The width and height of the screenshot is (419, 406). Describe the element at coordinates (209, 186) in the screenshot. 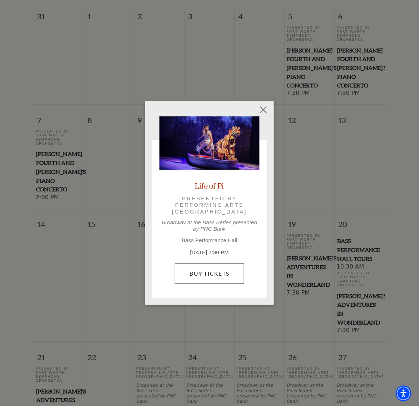

I see `a: Life of Pi` at that location.